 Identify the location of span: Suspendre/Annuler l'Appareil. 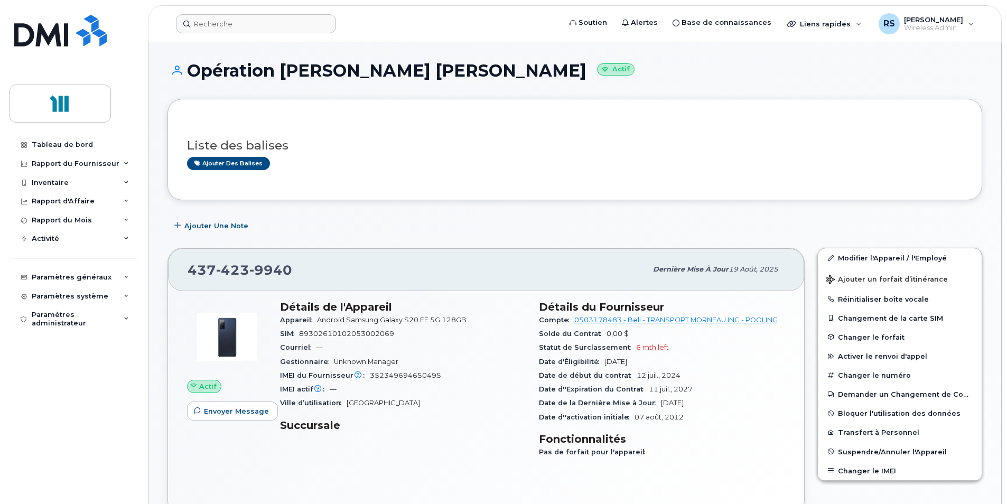
(892, 451).